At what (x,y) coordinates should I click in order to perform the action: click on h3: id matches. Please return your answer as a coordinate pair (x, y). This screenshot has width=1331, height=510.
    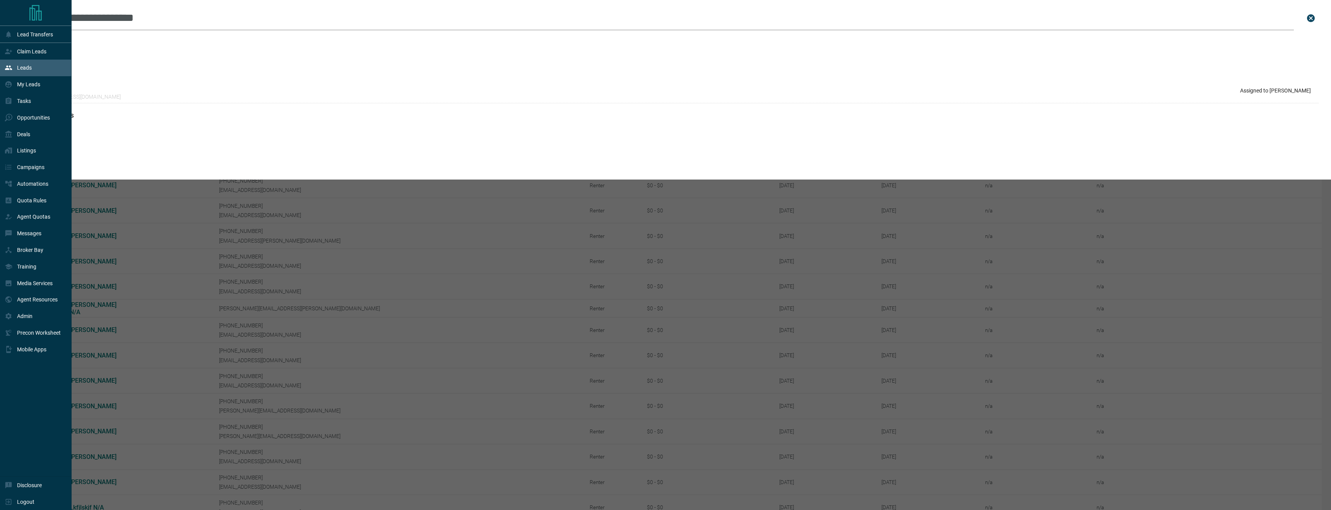
    Looking at the image, I should click on (674, 149).